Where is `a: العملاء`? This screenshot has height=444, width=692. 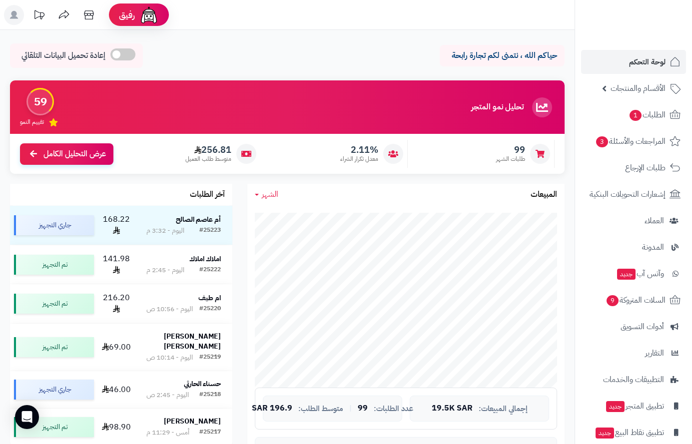
a: العملاء is located at coordinates (633, 221).